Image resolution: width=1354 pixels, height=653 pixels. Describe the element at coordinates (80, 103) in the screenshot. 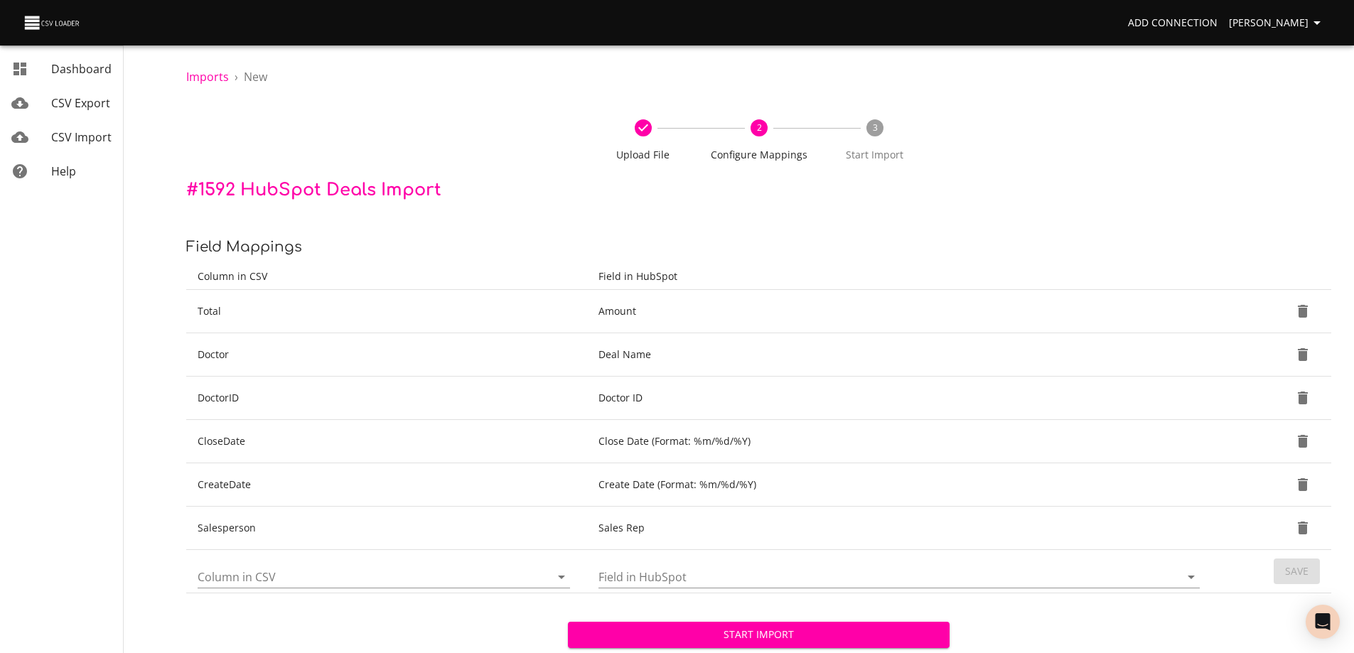

I see `span: CSV Export` at that location.